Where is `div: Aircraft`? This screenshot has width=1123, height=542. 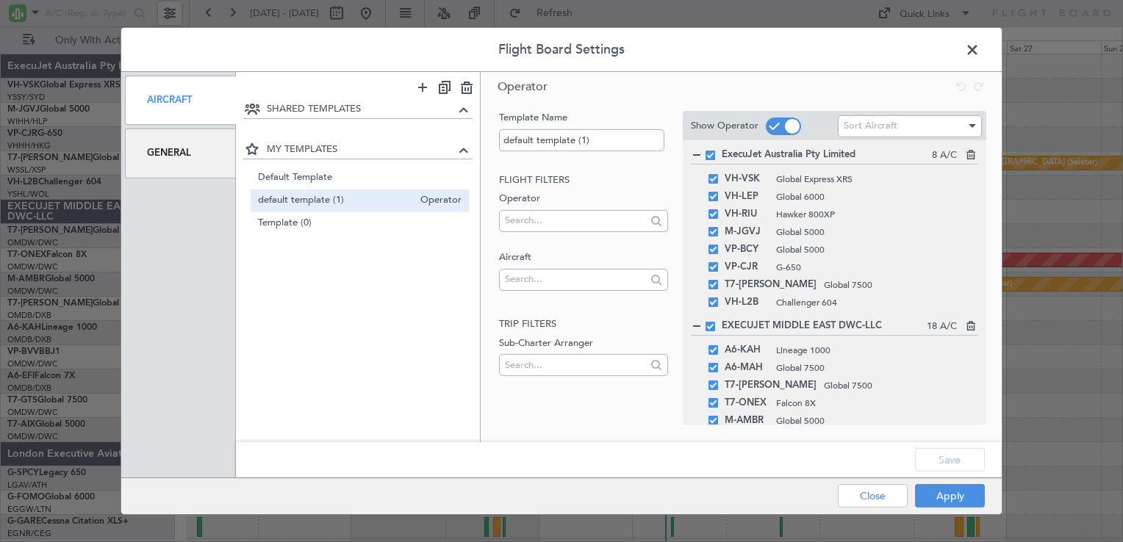
div: Aircraft is located at coordinates (180, 100).